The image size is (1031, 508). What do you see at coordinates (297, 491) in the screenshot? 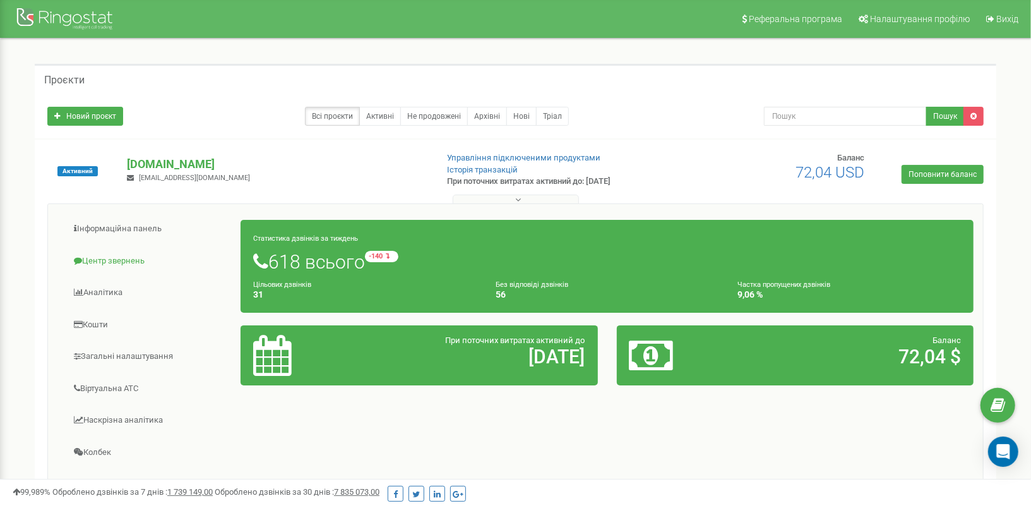
I see `span: Оброблено дзвінків за 30 днів :` at bounding box center [297, 491].